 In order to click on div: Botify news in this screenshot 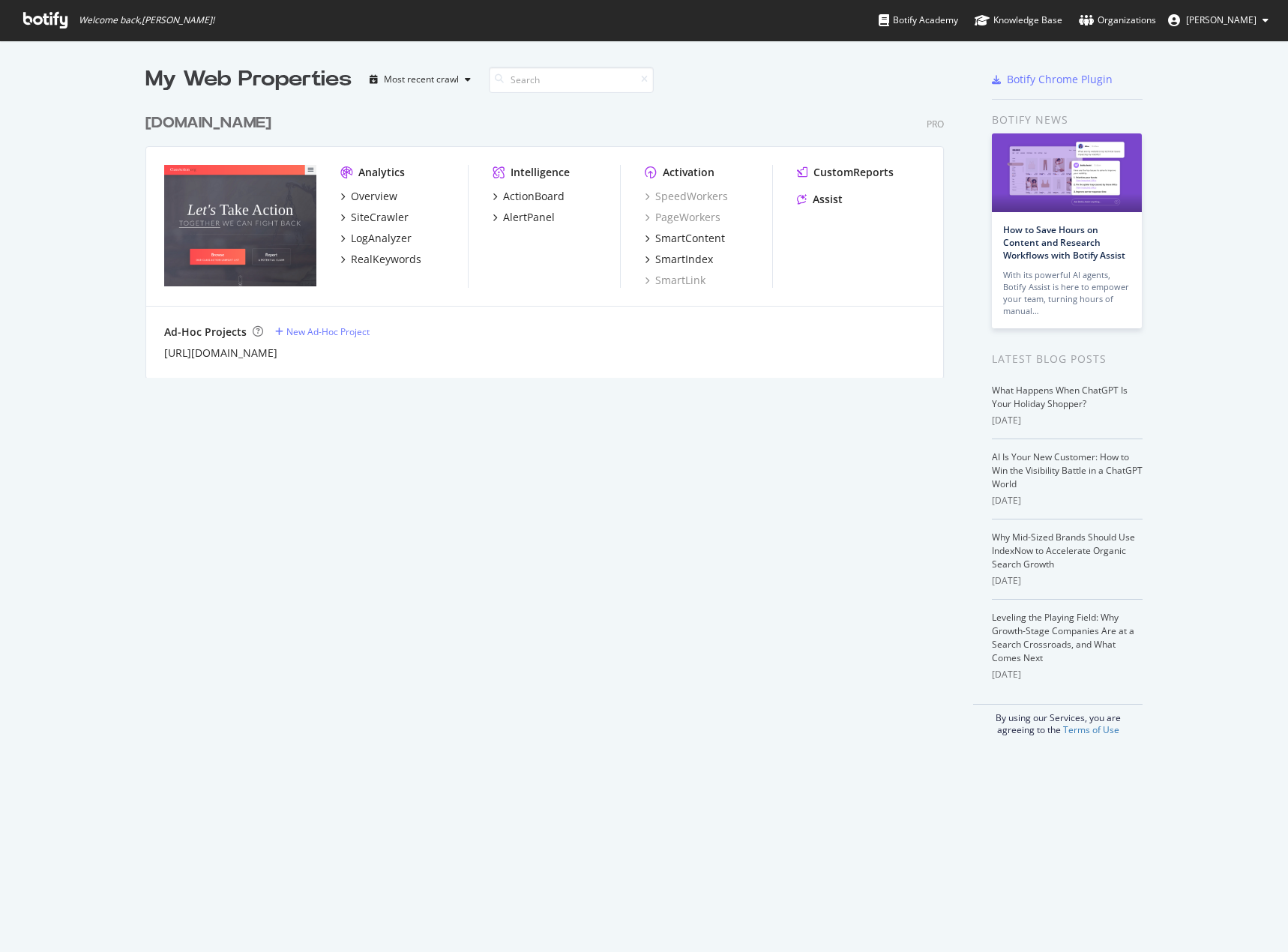, I will do `click(1067, 120)`.